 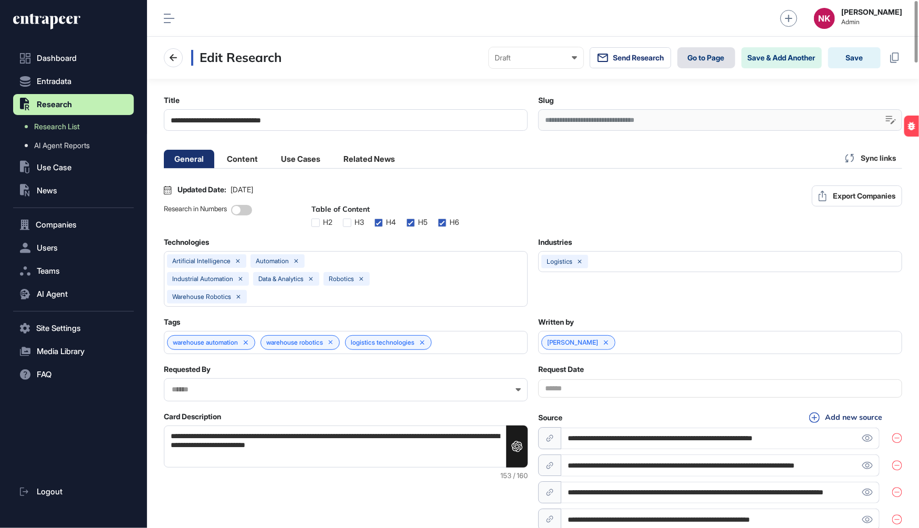 What do you see at coordinates (187, 369) in the screenshot?
I see `label: Requested By` at bounding box center [187, 369].